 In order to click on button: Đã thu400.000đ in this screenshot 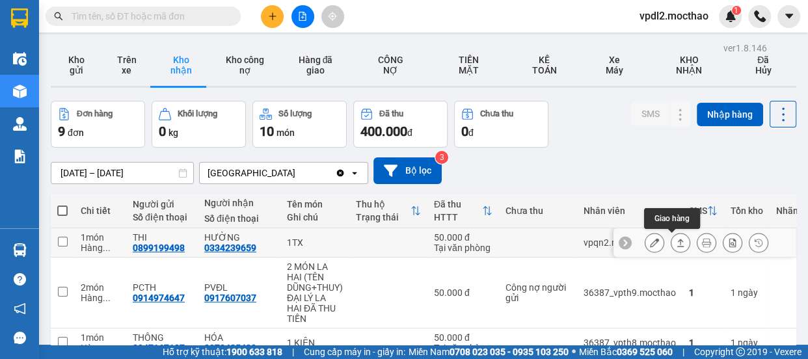, I will do `click(400, 124)`.